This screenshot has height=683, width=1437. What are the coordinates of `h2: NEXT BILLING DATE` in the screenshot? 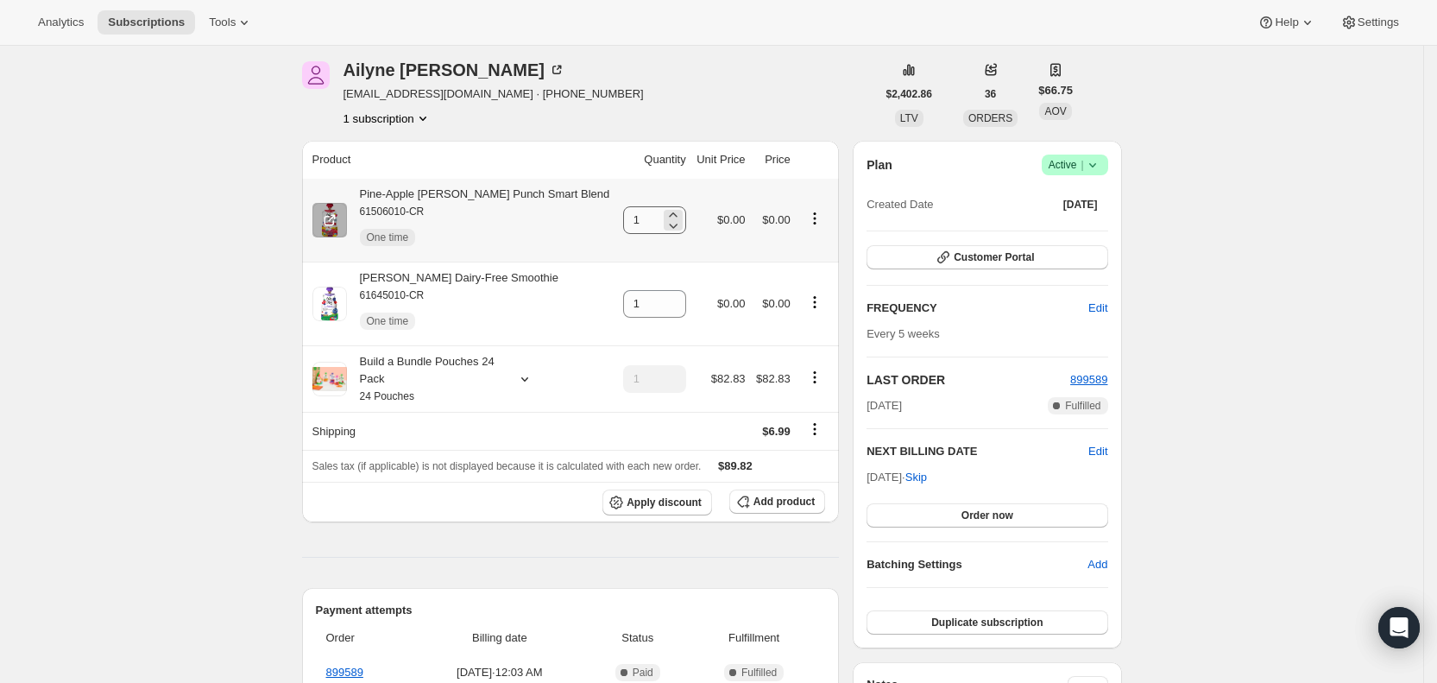 It's located at (977, 451).